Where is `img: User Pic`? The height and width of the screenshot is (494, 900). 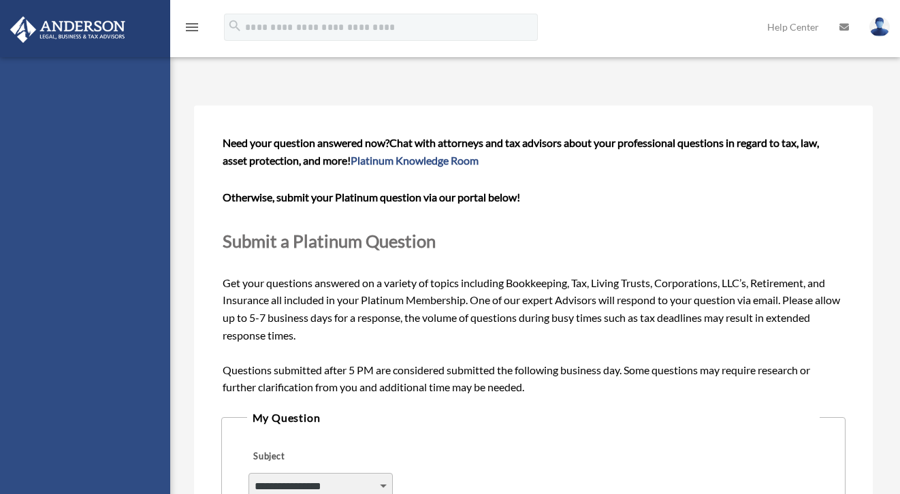 img: User Pic is located at coordinates (880, 27).